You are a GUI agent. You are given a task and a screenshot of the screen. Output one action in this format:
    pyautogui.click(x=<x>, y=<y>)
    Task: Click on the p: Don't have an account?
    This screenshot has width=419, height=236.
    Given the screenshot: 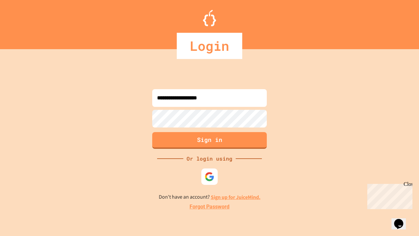 What is the action you would take?
    pyautogui.click(x=210, y=197)
    